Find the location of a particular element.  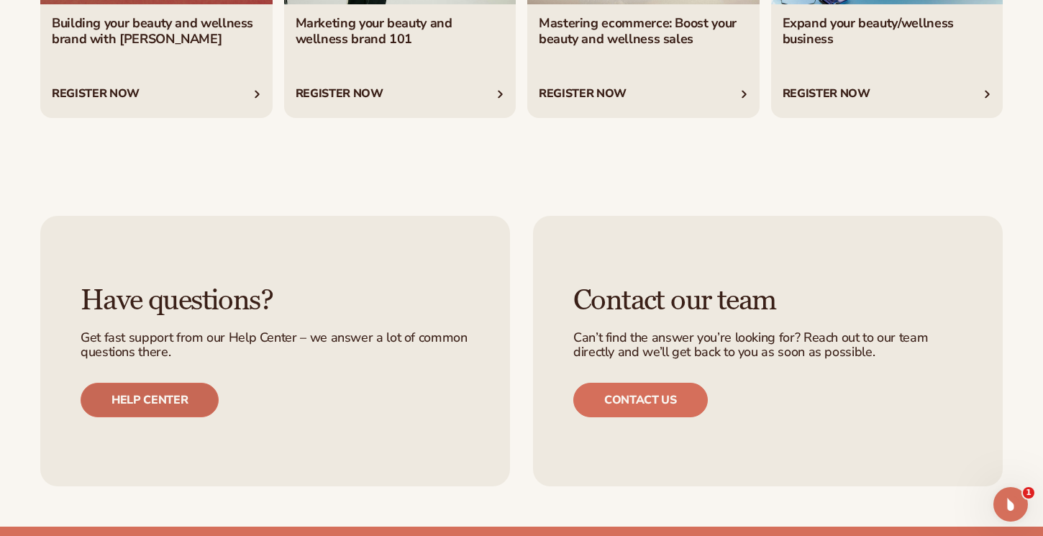

p: Get fast support from our Help Center – we answer a lot of common questions there. is located at coordinates (275, 345).